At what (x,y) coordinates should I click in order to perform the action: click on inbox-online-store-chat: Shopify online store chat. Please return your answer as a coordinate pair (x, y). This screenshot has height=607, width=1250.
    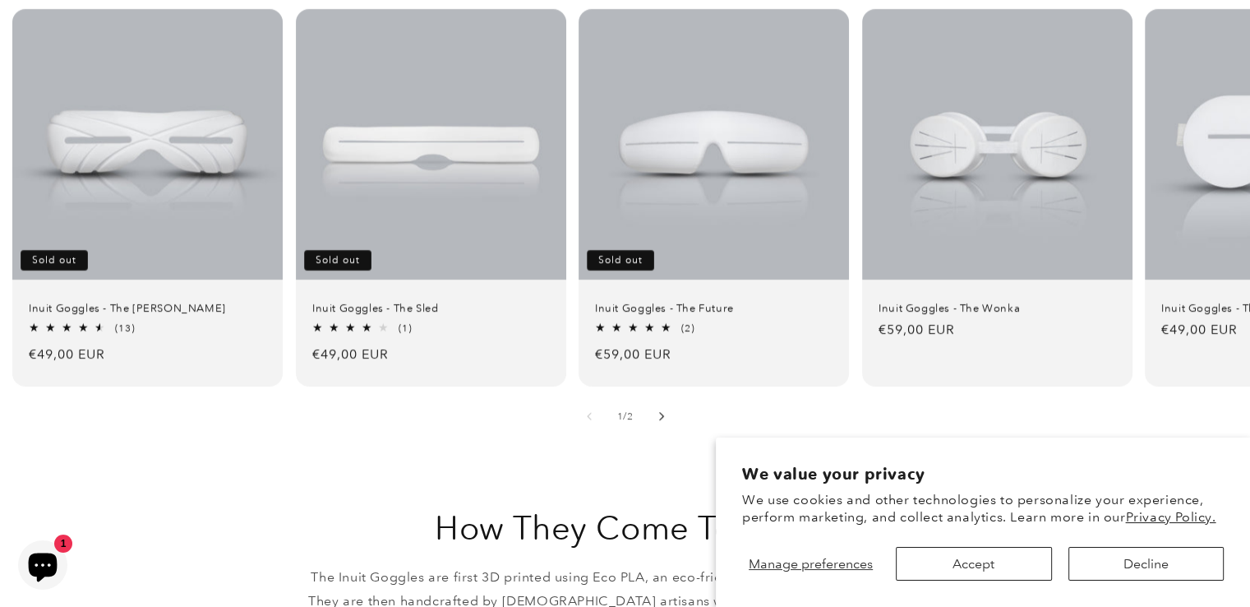
    Looking at the image, I should click on (43, 566).